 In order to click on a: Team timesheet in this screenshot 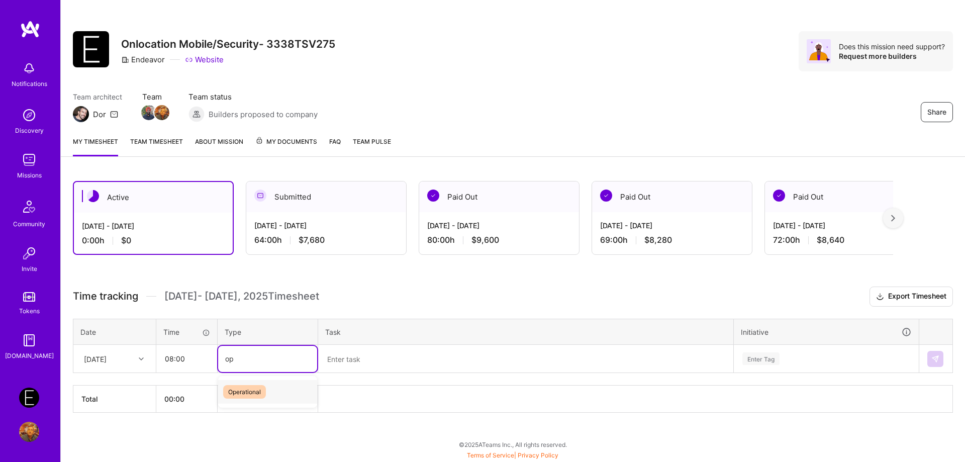, I will do `click(156, 146)`.